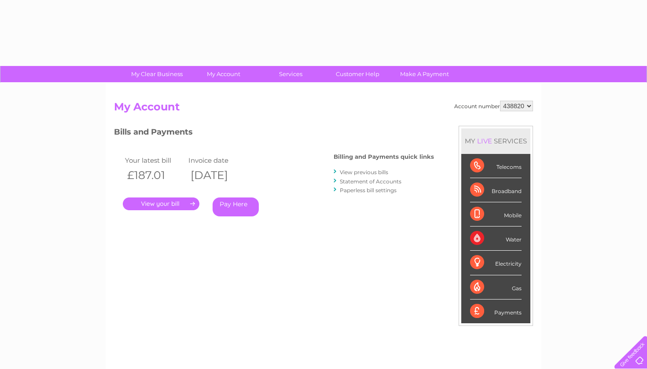 The height and width of the screenshot is (369, 647). What do you see at coordinates (157, 74) in the screenshot?
I see `a: My Clear Business` at bounding box center [157, 74].